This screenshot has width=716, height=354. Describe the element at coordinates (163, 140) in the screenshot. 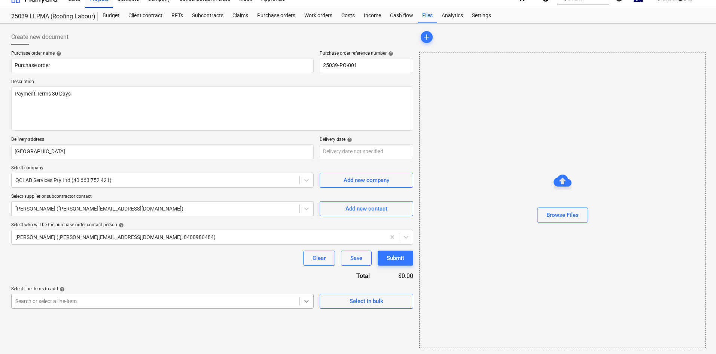

I see `p: Delivery address` at that location.